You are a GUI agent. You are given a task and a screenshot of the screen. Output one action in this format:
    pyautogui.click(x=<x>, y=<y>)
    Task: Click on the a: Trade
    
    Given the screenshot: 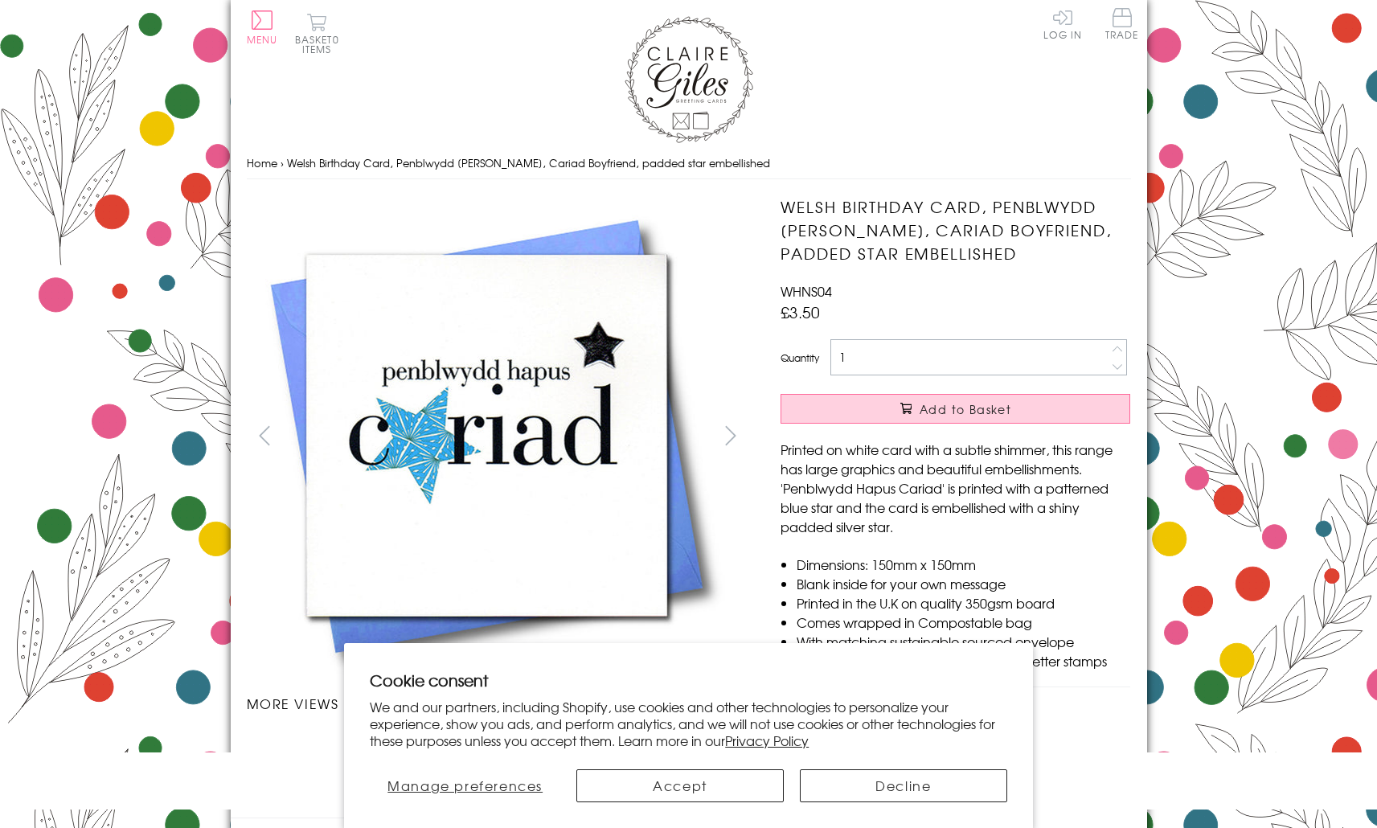 What is the action you would take?
    pyautogui.click(x=1122, y=25)
    